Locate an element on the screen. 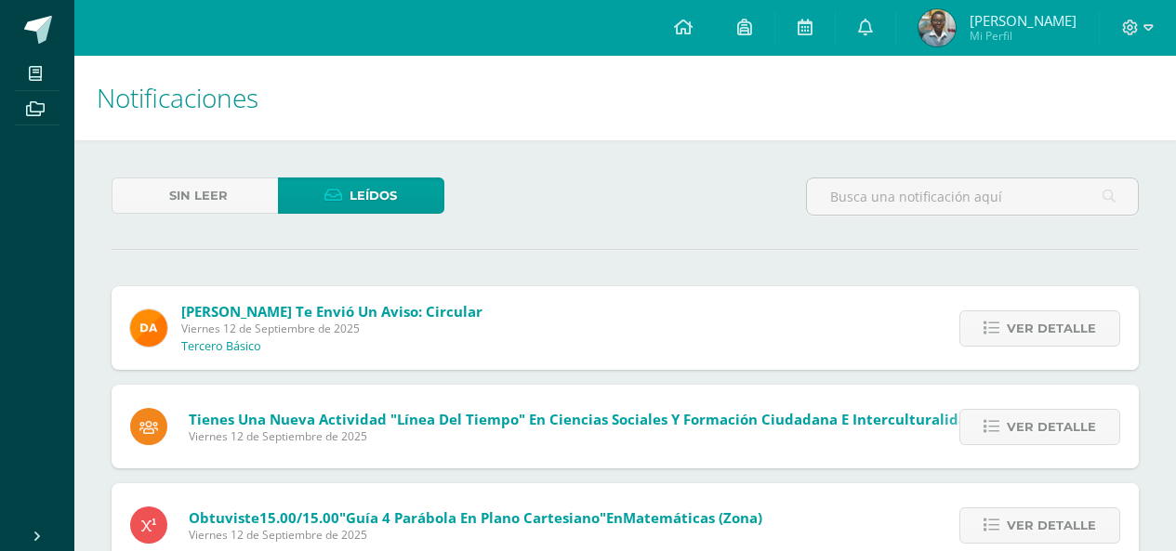 The image size is (1176, 551). span: Sin leer is located at coordinates (198, 195).